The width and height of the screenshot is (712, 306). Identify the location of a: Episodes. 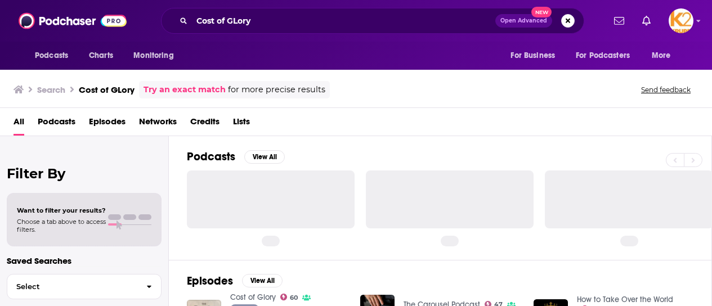
(107, 124).